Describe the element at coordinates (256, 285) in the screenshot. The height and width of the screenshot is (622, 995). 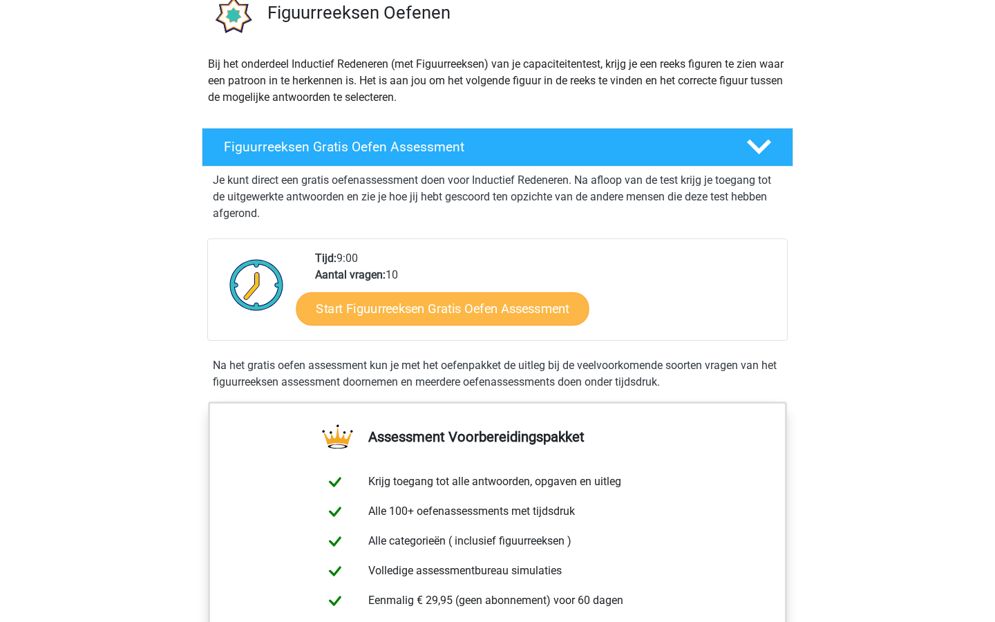
I see `img: Klok` at that location.